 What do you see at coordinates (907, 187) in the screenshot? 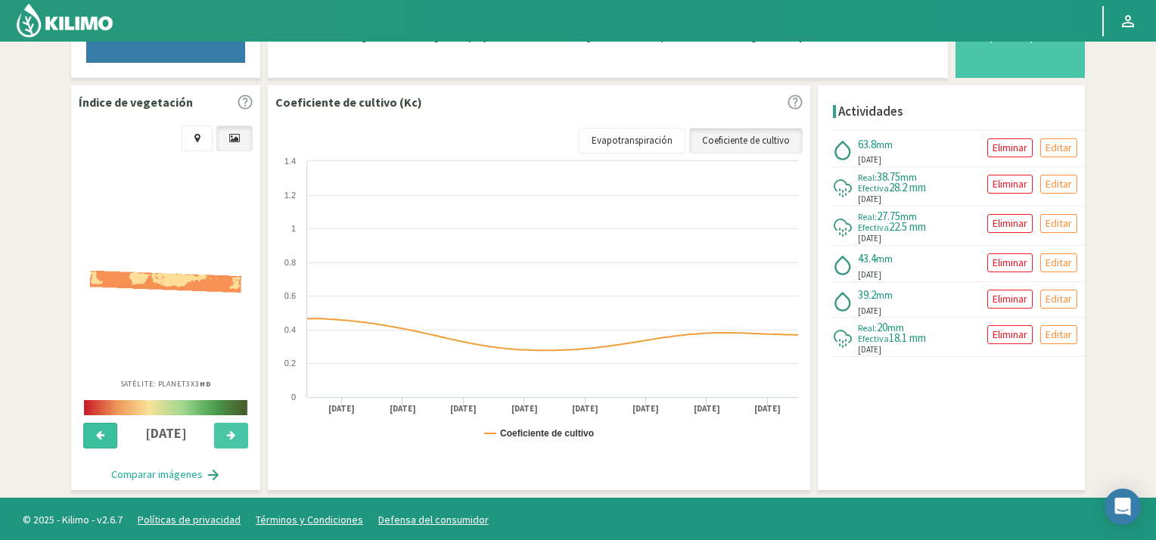
I see `span: 28.2 mm` at bounding box center [907, 187].